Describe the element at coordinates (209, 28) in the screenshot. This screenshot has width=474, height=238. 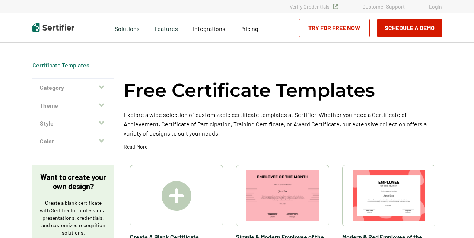
I see `span: Integrations` at that location.